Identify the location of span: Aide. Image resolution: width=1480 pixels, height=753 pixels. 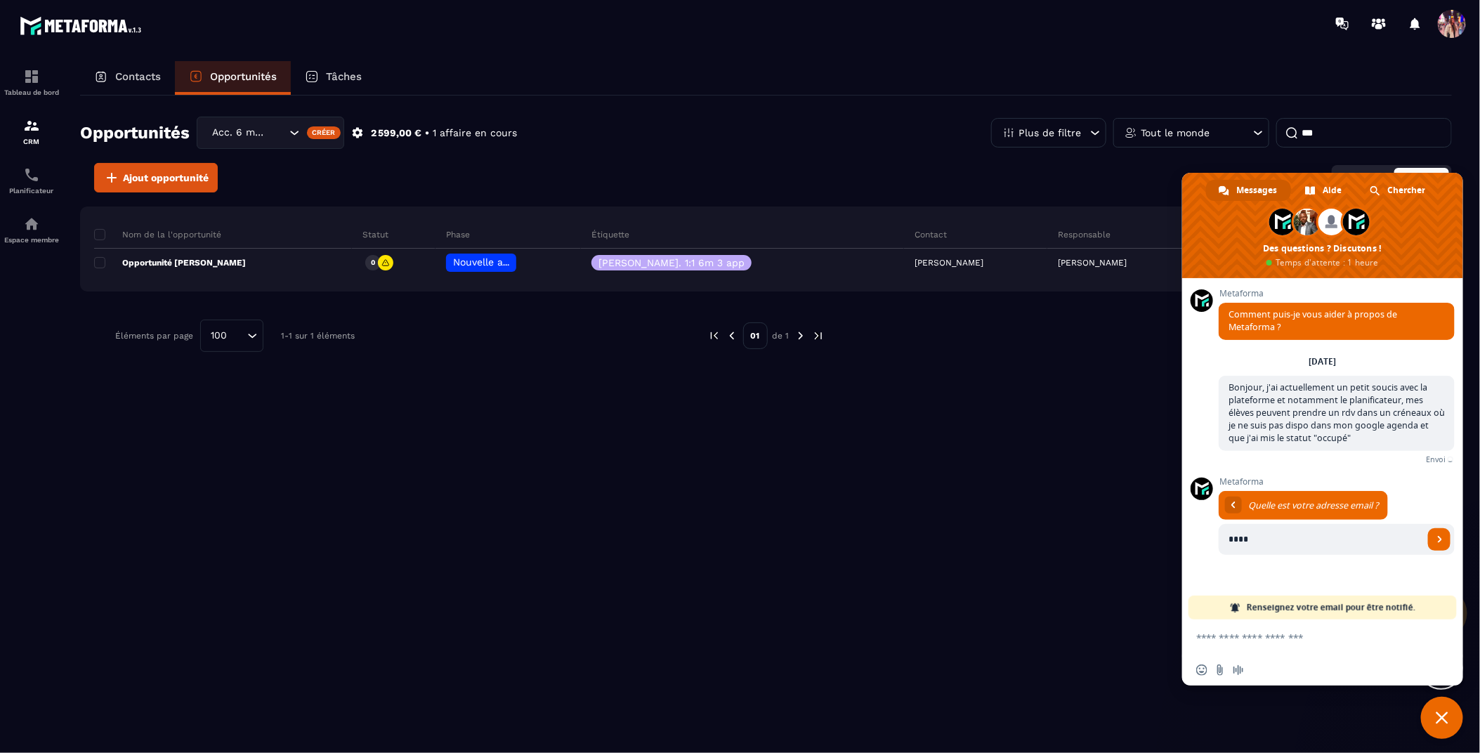
(1331, 190).